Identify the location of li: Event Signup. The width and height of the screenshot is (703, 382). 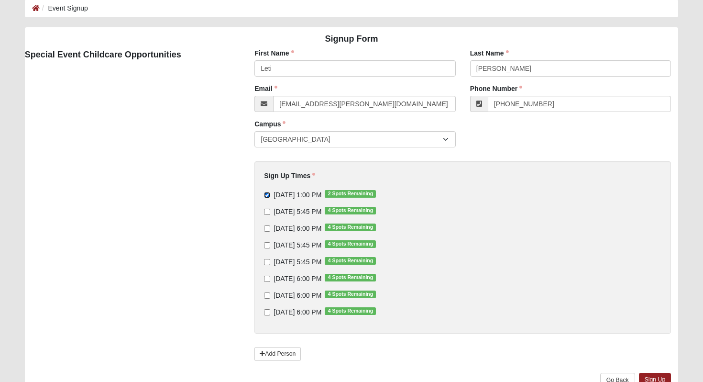
(64, 8).